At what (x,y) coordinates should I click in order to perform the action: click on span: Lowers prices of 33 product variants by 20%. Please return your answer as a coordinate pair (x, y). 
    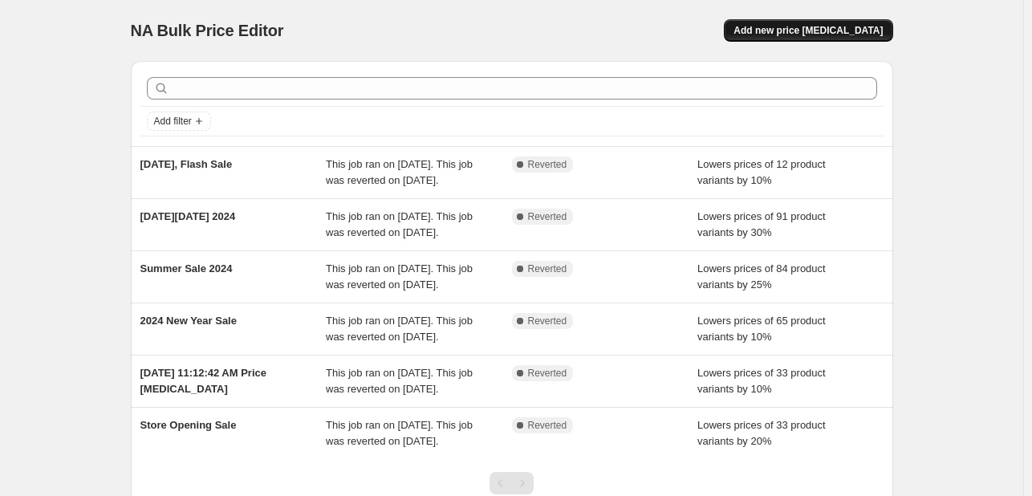
    Looking at the image, I should click on (762, 433).